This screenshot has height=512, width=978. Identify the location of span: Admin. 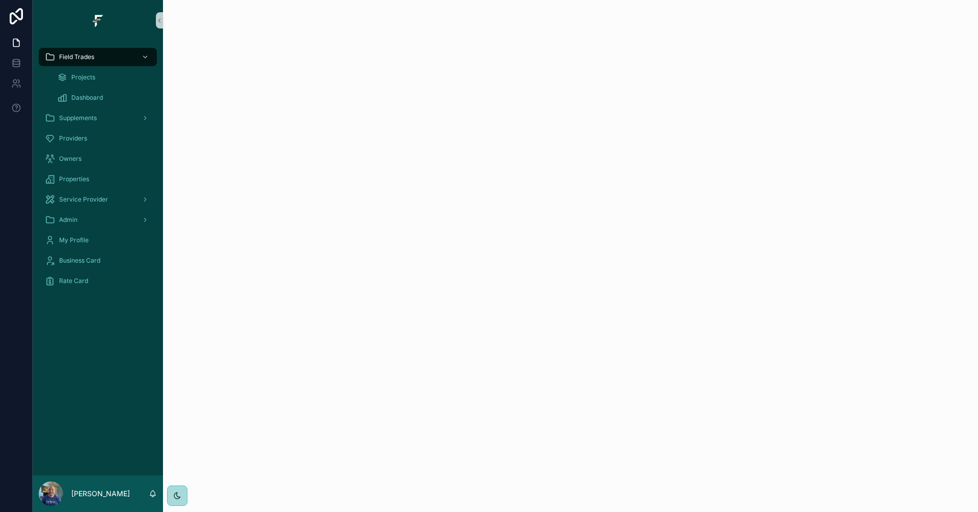
(68, 220).